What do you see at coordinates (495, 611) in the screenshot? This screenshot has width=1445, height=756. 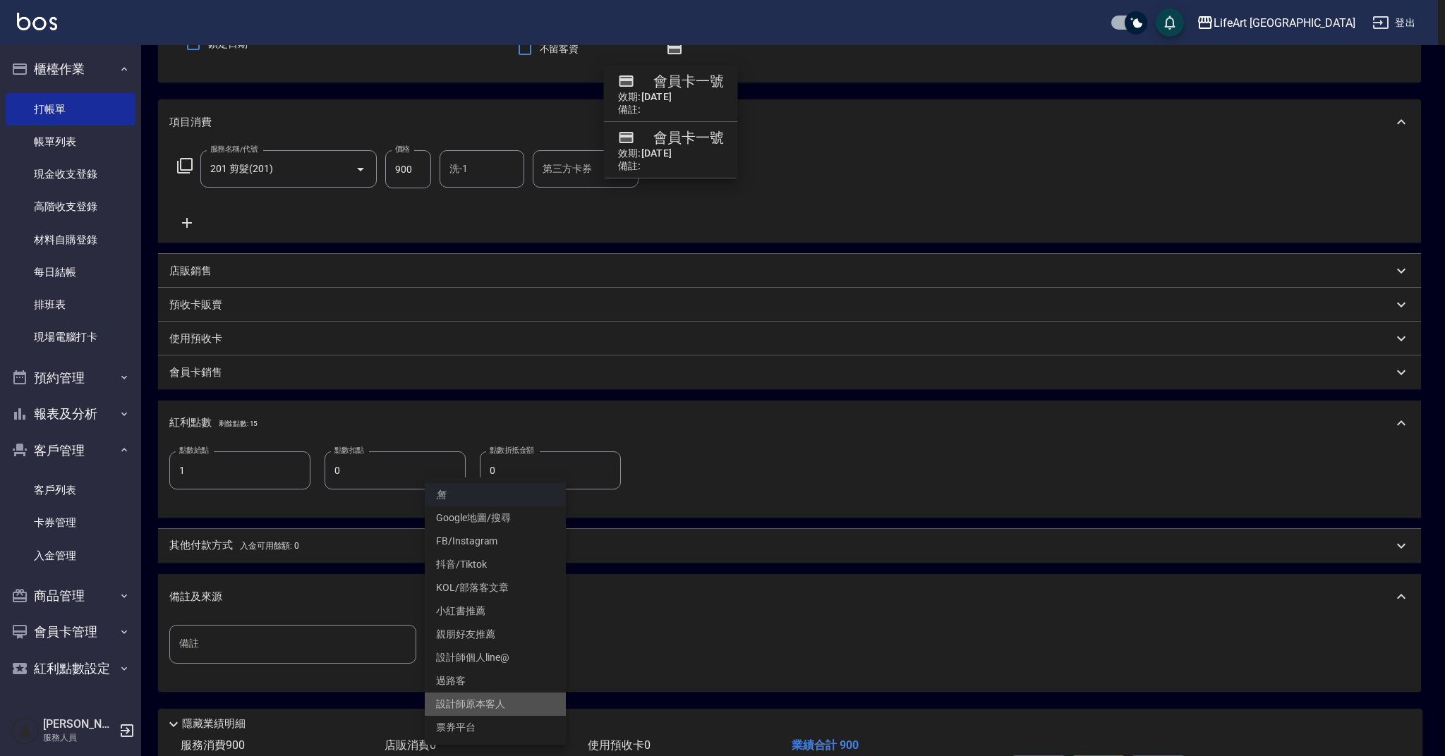 I see `li: 小紅書推薦` at bounding box center [495, 611].